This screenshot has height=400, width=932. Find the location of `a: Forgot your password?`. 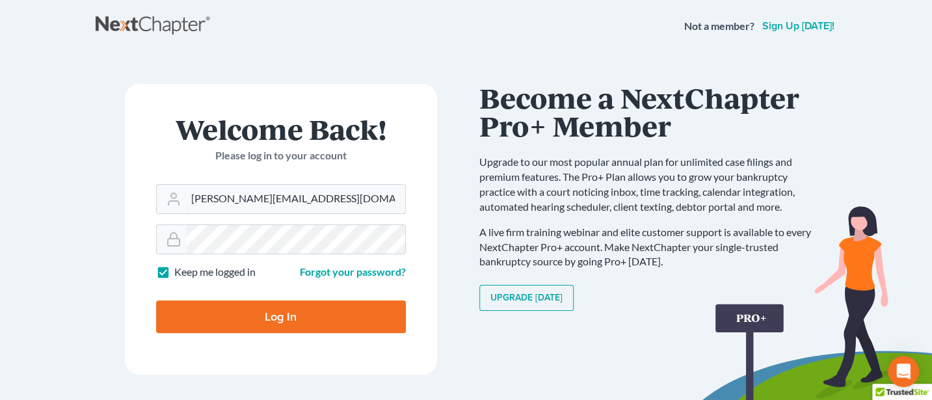

a: Forgot your password? is located at coordinates (352, 271).